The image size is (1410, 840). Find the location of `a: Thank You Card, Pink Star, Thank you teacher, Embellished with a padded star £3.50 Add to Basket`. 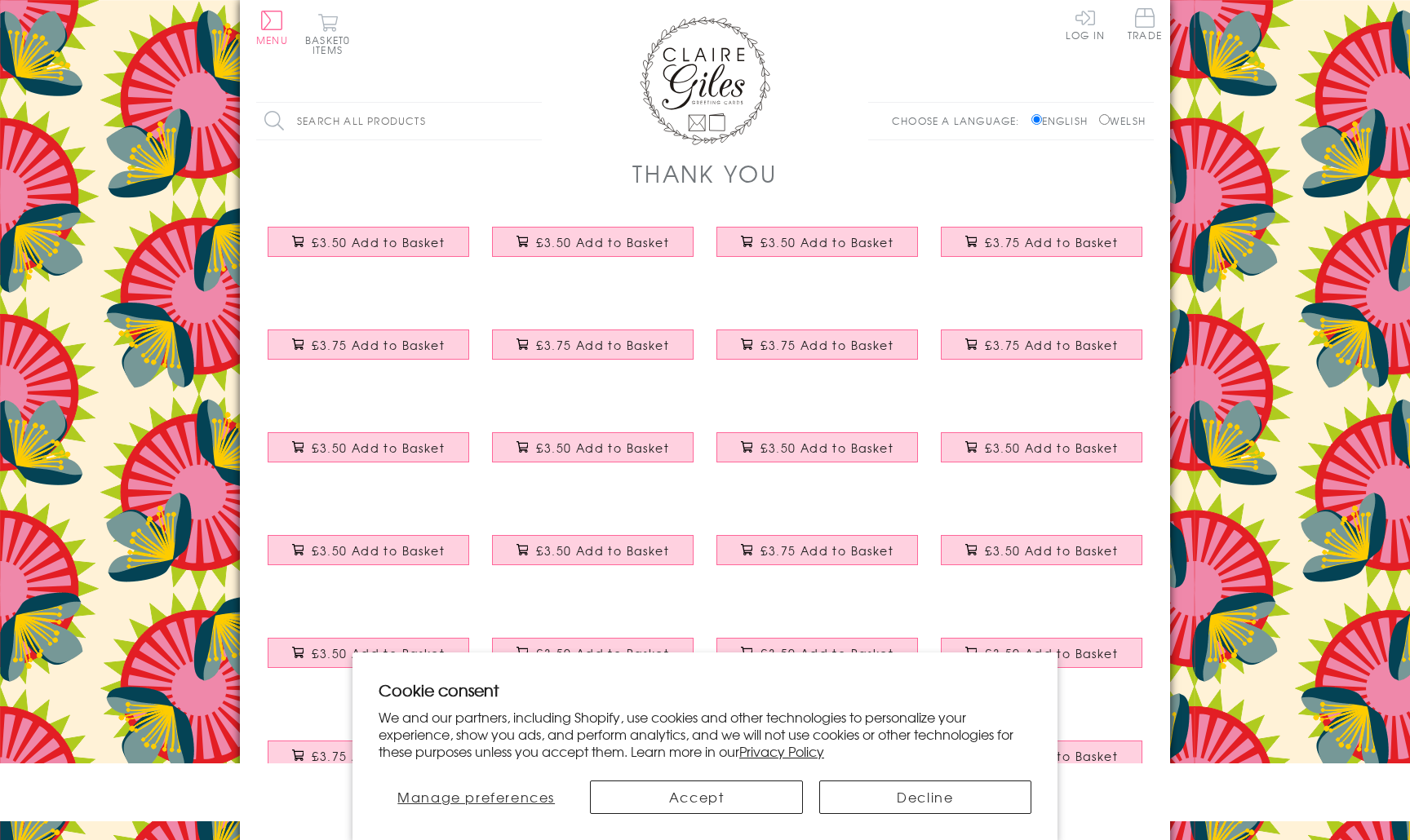

a: Thank You Card, Pink Star, Thank you teacher, Embellished with a padded star £3.50 Add to Basket is located at coordinates (592, 558).